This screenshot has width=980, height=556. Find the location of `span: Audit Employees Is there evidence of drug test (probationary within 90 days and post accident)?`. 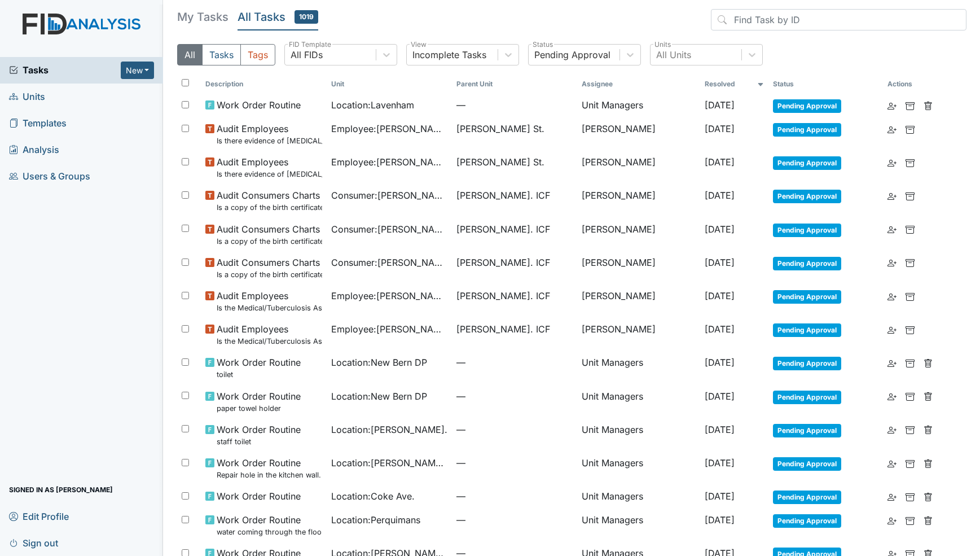

span: Audit Employees Is there evidence of drug test (probationary within 90 days and post accident)? is located at coordinates (269, 134).